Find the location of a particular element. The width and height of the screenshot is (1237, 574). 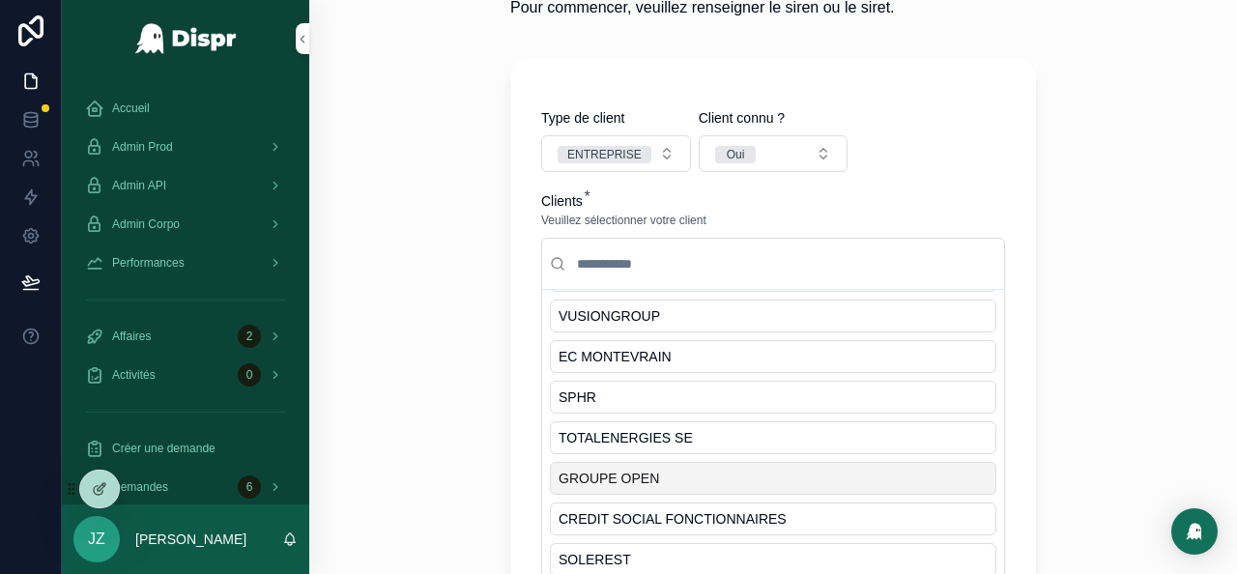

div: 2 is located at coordinates (249, 336).